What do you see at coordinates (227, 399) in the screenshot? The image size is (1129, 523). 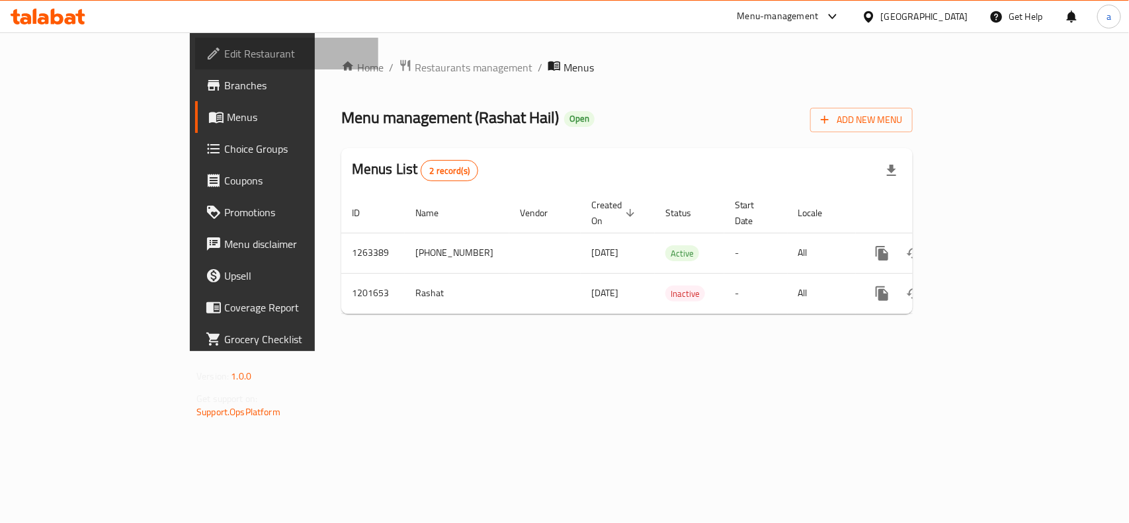 I see `span: Get support on:` at bounding box center [227, 399].